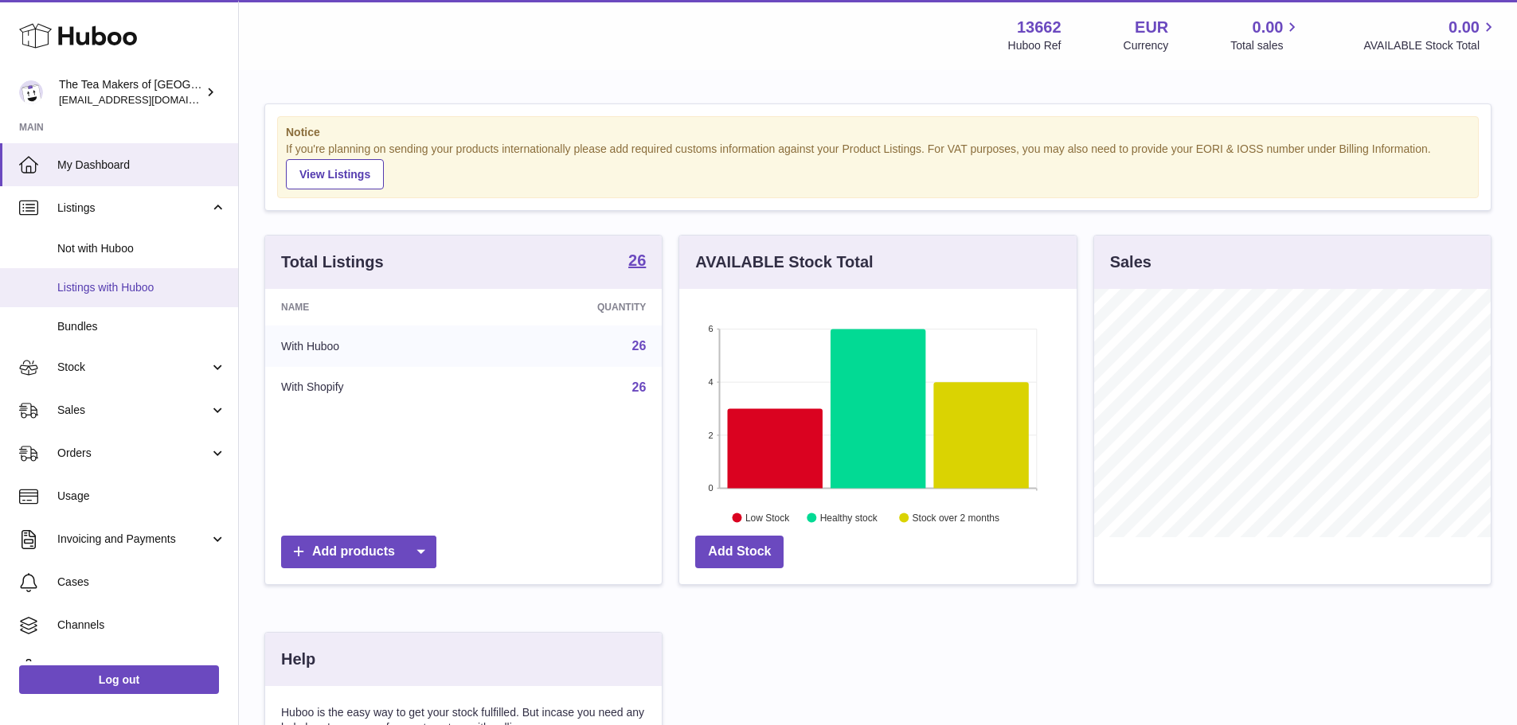 The height and width of the screenshot is (725, 1517). Describe the element at coordinates (31, 92) in the screenshot. I see `img: internalAdmin-13662@internal.huboo.com` at that location.